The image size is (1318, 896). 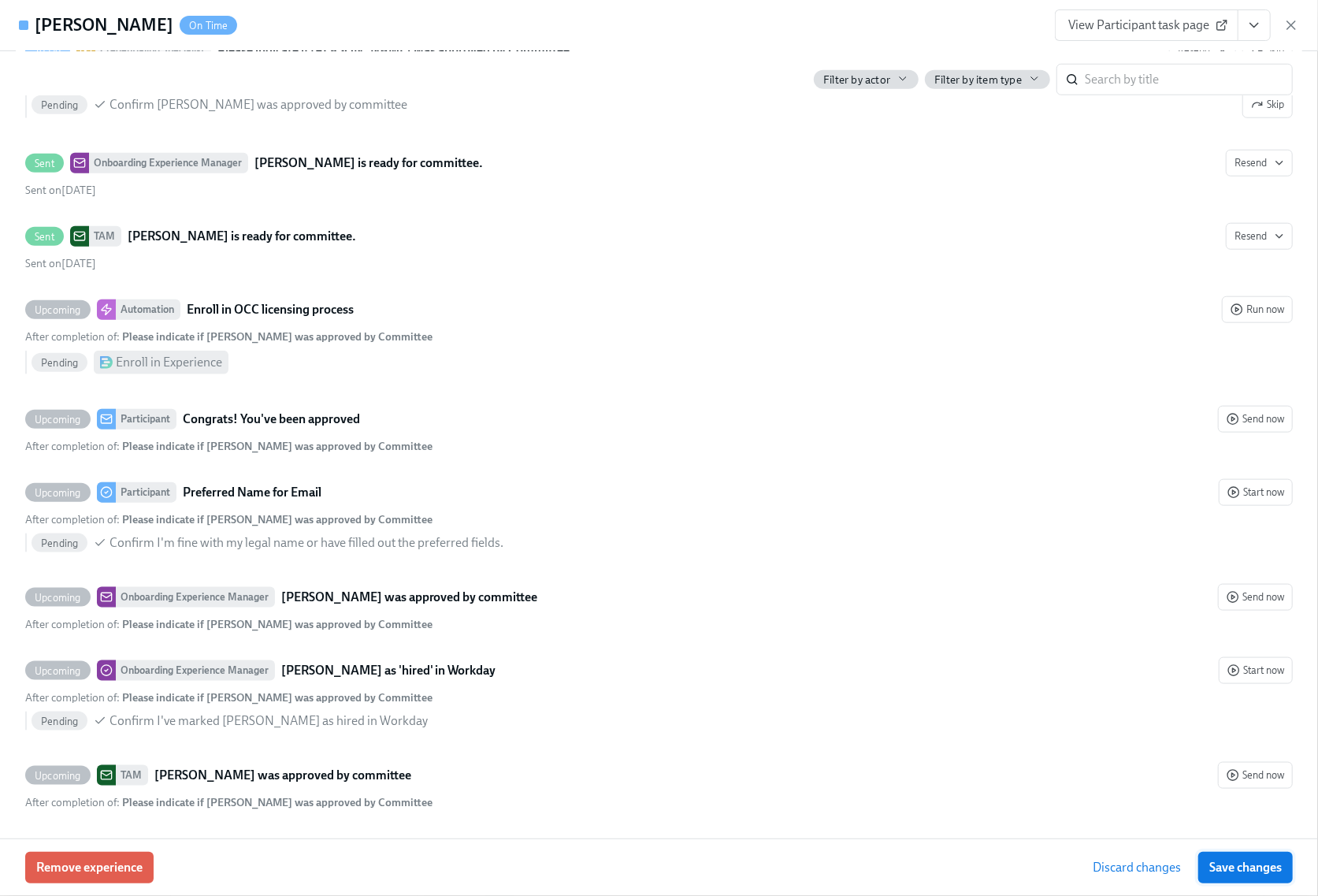 What do you see at coordinates (1147, 25) in the screenshot?
I see `a: View Participant task page` at bounding box center [1147, 25].